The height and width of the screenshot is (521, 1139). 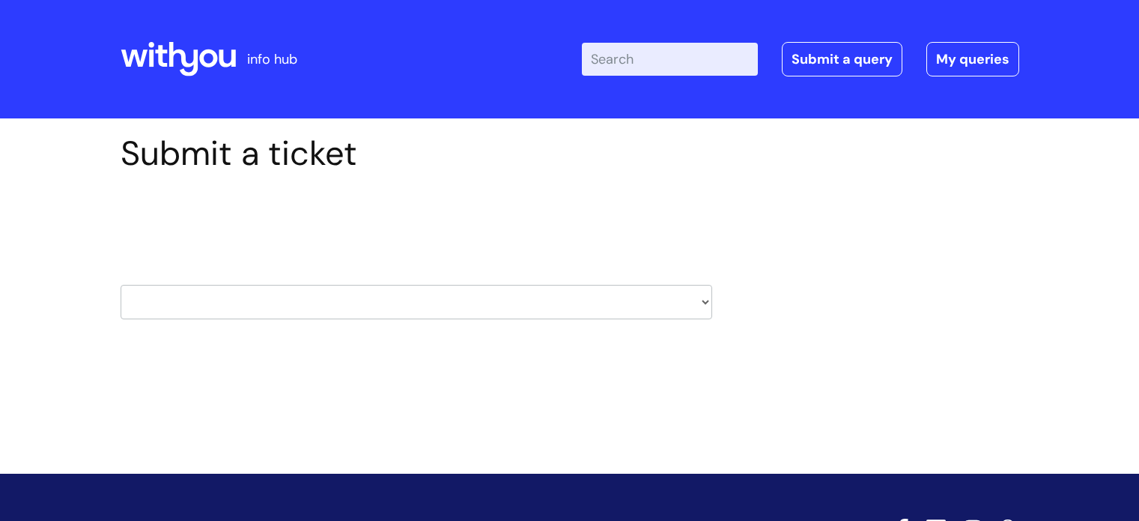 What do you see at coordinates (842, 59) in the screenshot?
I see `a: Submit a query` at bounding box center [842, 59].